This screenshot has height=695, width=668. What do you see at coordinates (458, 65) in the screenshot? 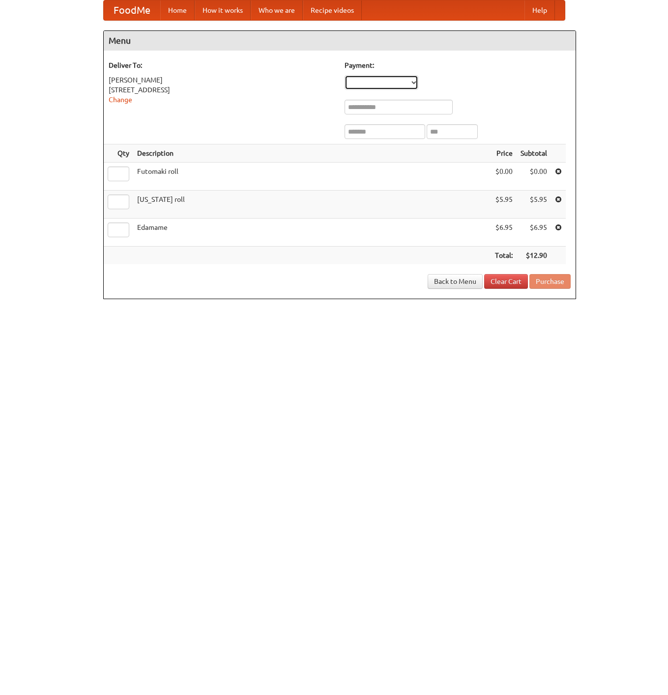
I see `h5: Payment:` at bounding box center [458, 65].